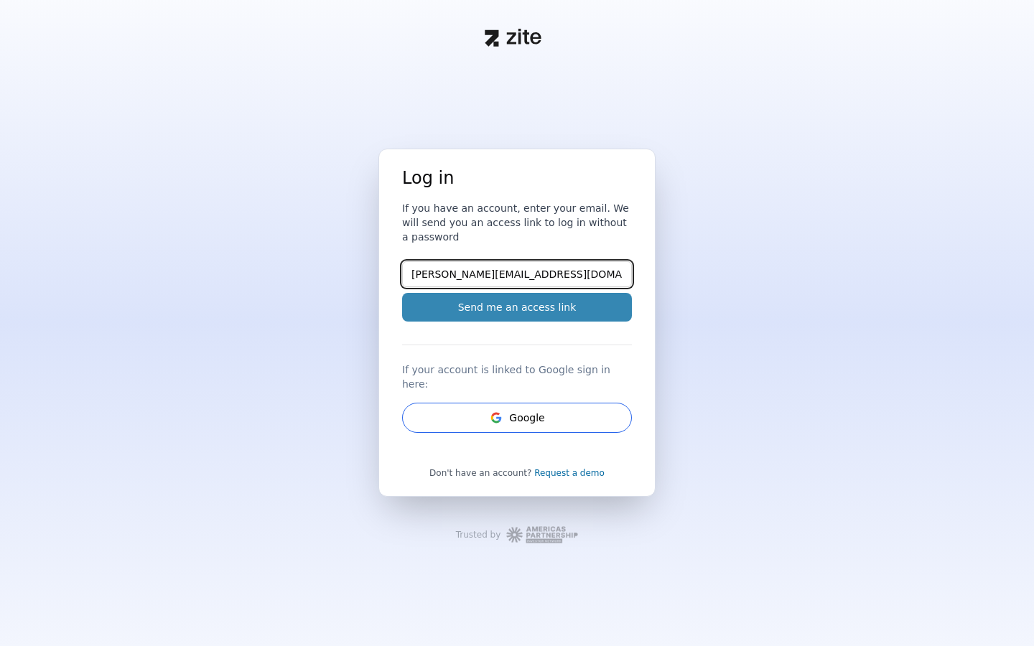 This screenshot has height=646, width=1034. Describe the element at coordinates (517, 473) in the screenshot. I see `div: Don't have an account?` at that location.